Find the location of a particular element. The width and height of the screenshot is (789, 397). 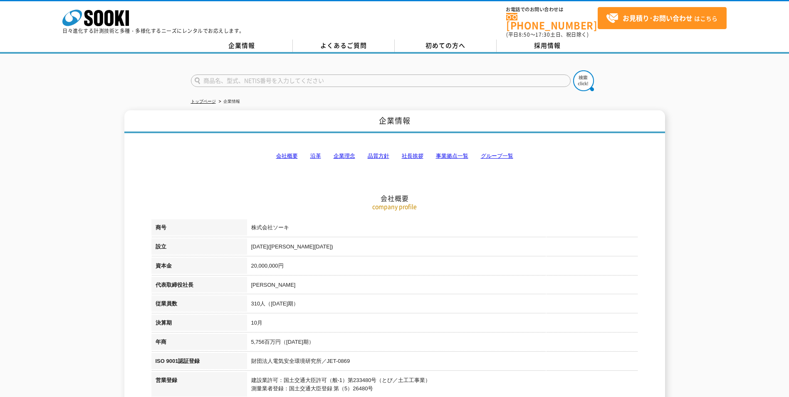

strong: お見積り･お問い合わせ is located at coordinates (658, 18).